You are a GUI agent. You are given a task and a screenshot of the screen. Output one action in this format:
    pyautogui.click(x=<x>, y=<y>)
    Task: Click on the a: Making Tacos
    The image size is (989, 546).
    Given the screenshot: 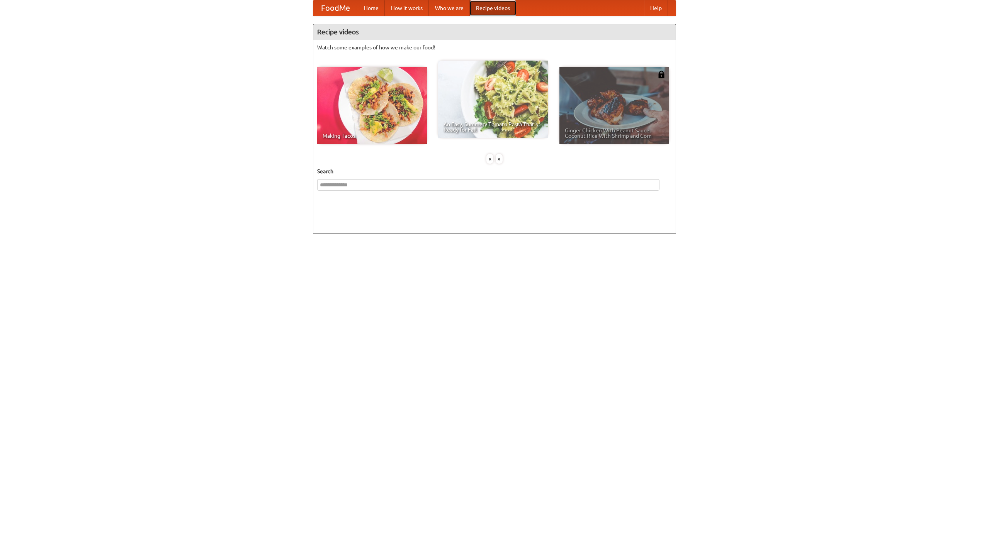 What is the action you would take?
    pyautogui.click(x=372, y=105)
    